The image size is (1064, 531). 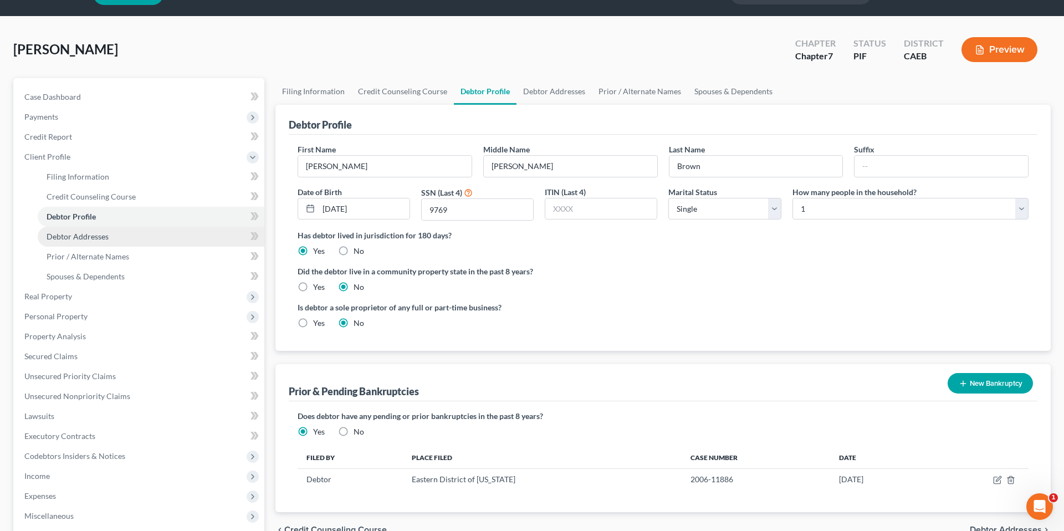 What do you see at coordinates (140, 97) in the screenshot?
I see `a: Case Dashboard` at bounding box center [140, 97].